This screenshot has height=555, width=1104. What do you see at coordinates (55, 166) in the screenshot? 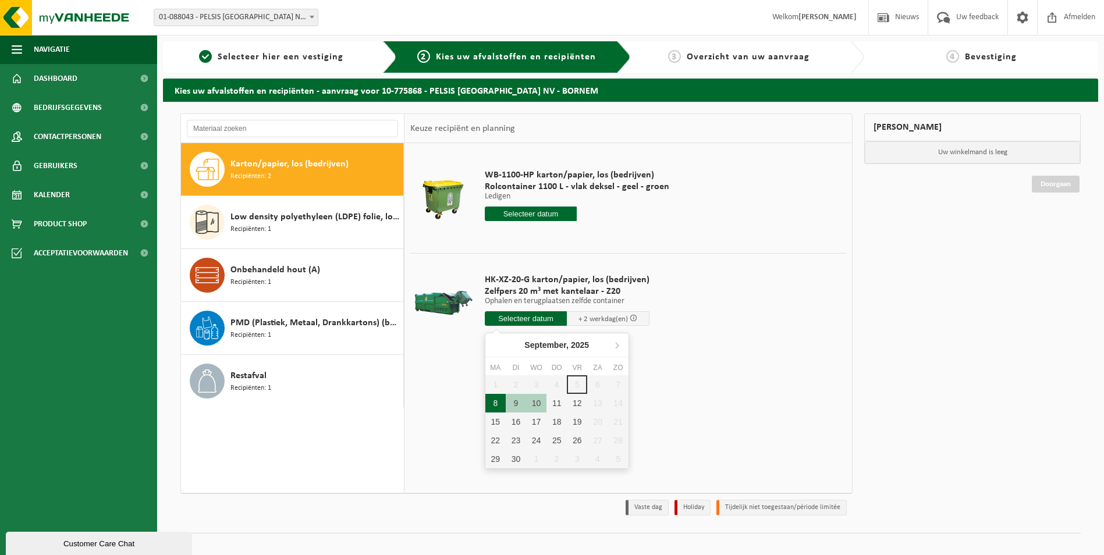
I see `span: Gebruikers` at bounding box center [55, 166].